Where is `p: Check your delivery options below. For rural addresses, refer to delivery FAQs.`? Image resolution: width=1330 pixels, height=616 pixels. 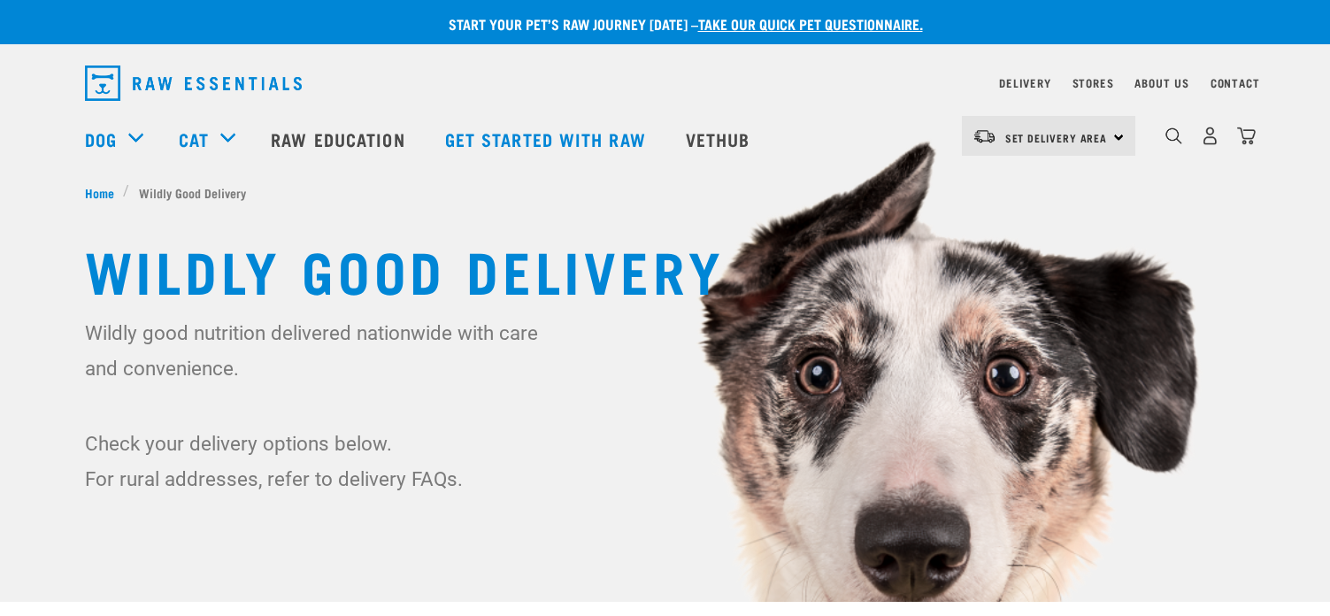 p: Check your delivery options below. For rural addresses, refer to delivery FAQs. is located at coordinates (317, 461).